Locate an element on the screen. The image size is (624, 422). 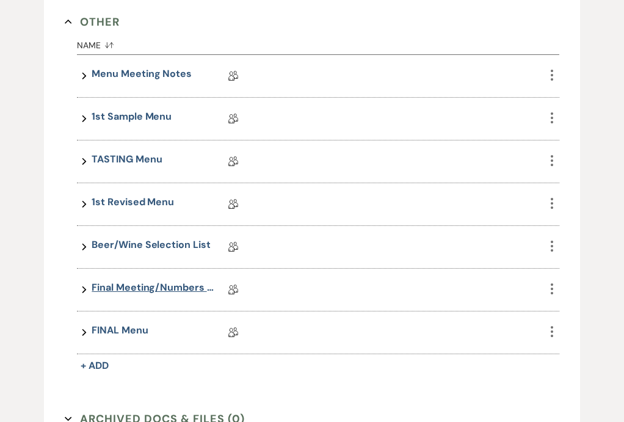
button: Other is located at coordinates (92, 22).